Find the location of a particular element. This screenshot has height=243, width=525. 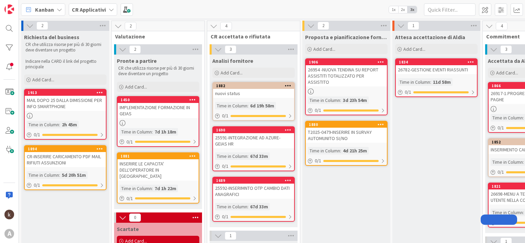

div: 1894CR-INSERIRE CARICAMENTO PDF MAIL RIFIUTI ASSUNZIONI is located at coordinates (65, 157).